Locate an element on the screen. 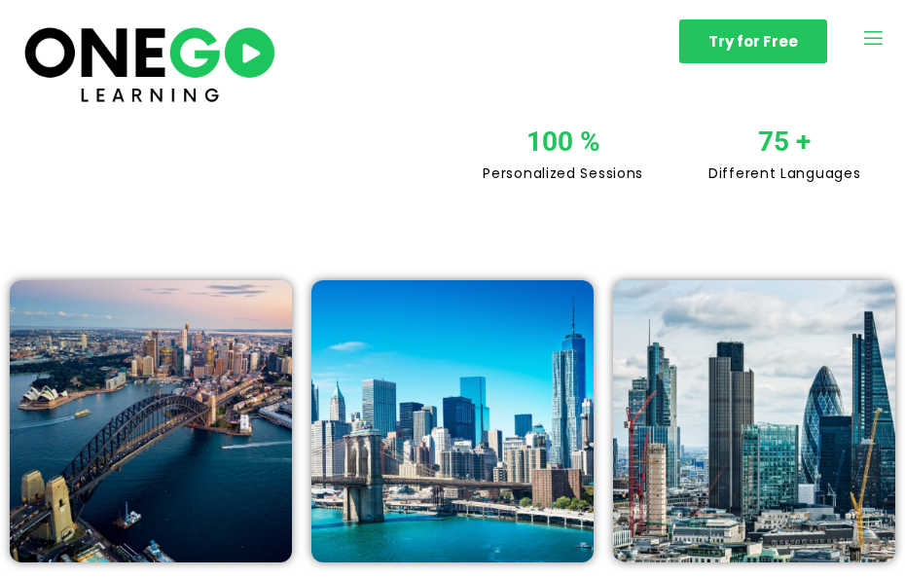 The height and width of the screenshot is (577, 905). h5: Personalized Sessions is located at coordinates (562, 173).